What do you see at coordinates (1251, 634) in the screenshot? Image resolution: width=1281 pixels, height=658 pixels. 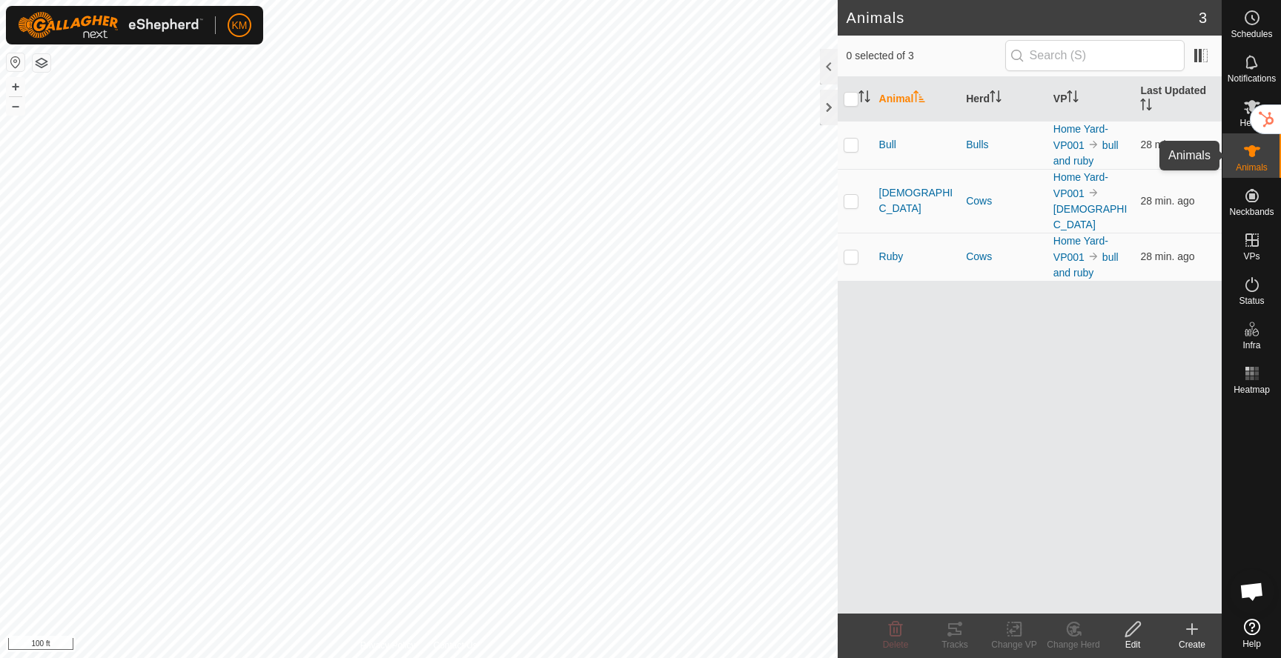 I see `a: Help` at bounding box center [1251, 634].